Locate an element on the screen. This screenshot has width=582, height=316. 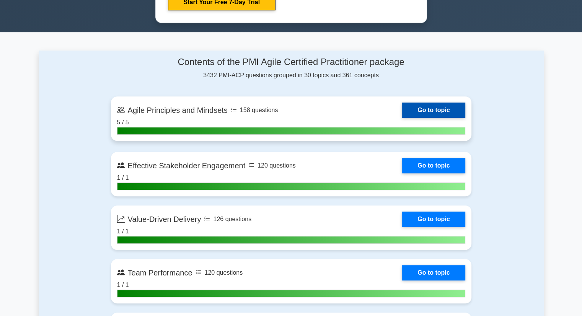
div: 3432 PMI-ACP questions grouped in 30 topics and 361 concepts is located at coordinates (291, 68).